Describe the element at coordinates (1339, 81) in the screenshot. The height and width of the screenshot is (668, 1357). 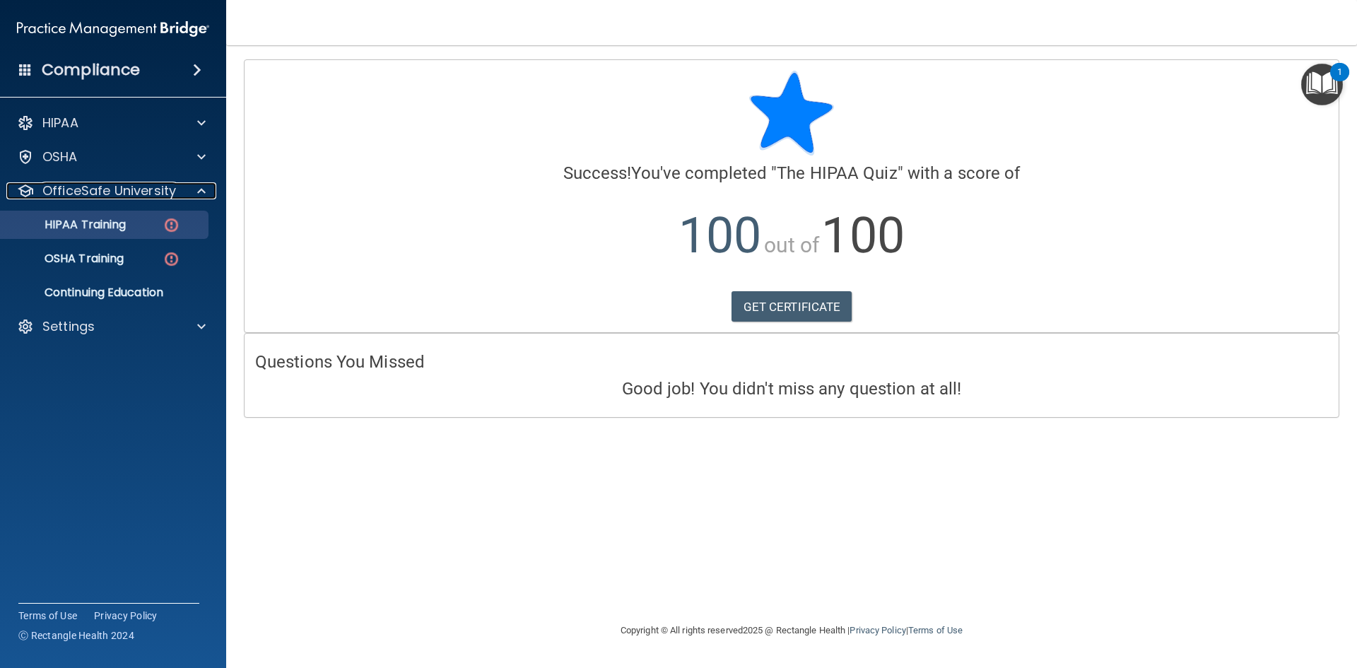
I see `div: 1` at that location.